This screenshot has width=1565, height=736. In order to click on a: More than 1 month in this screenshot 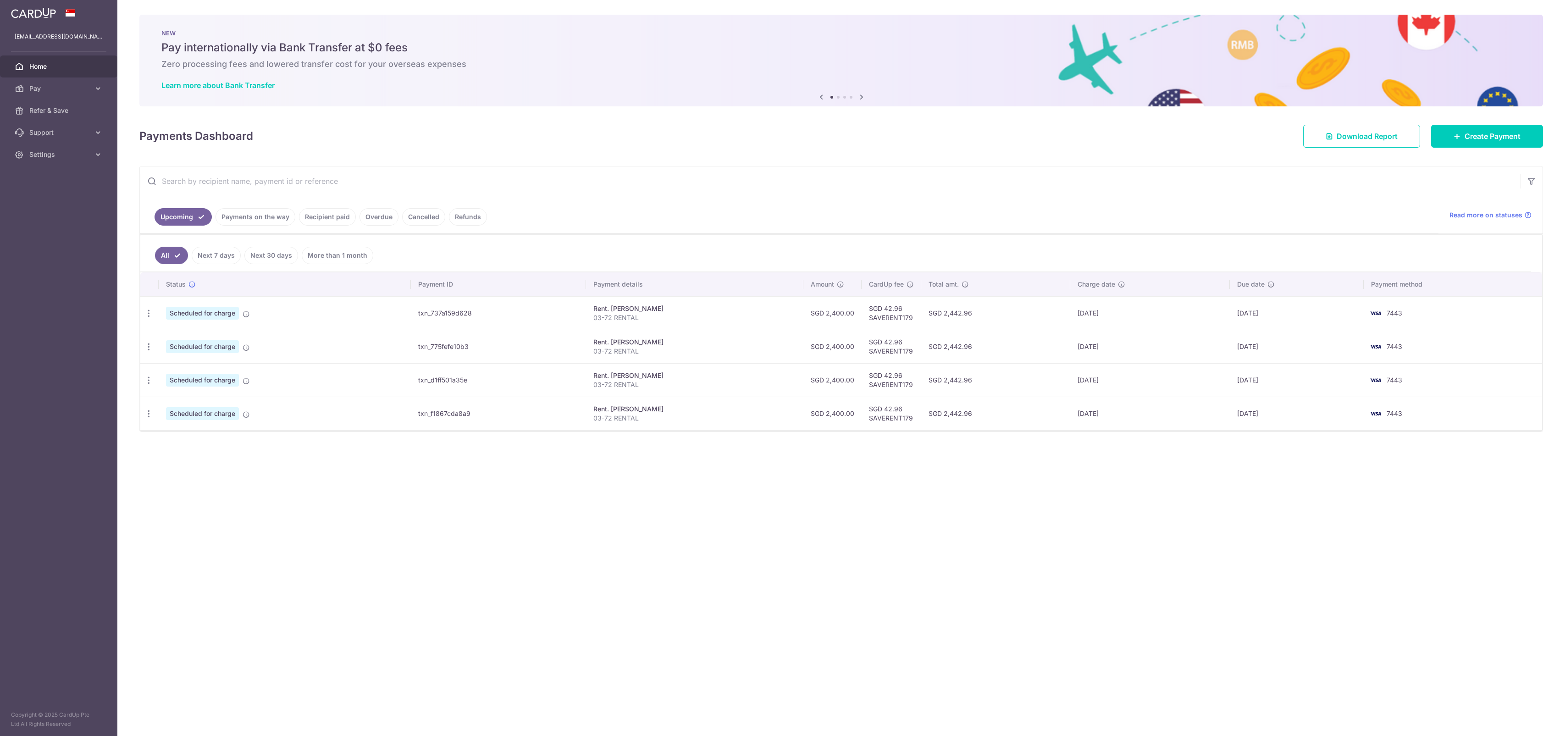, I will do `click(337, 255)`.